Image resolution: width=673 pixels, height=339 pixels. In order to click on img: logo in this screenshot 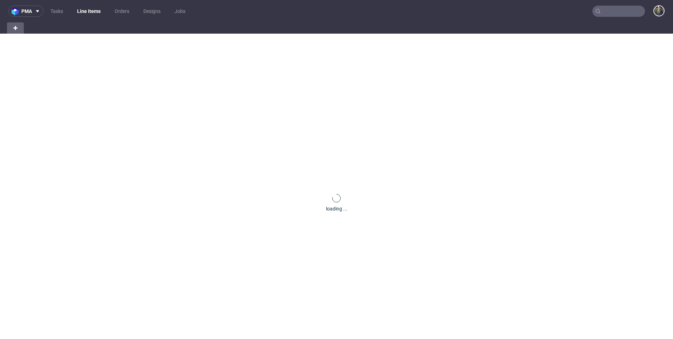, I will do `click(16, 11)`.